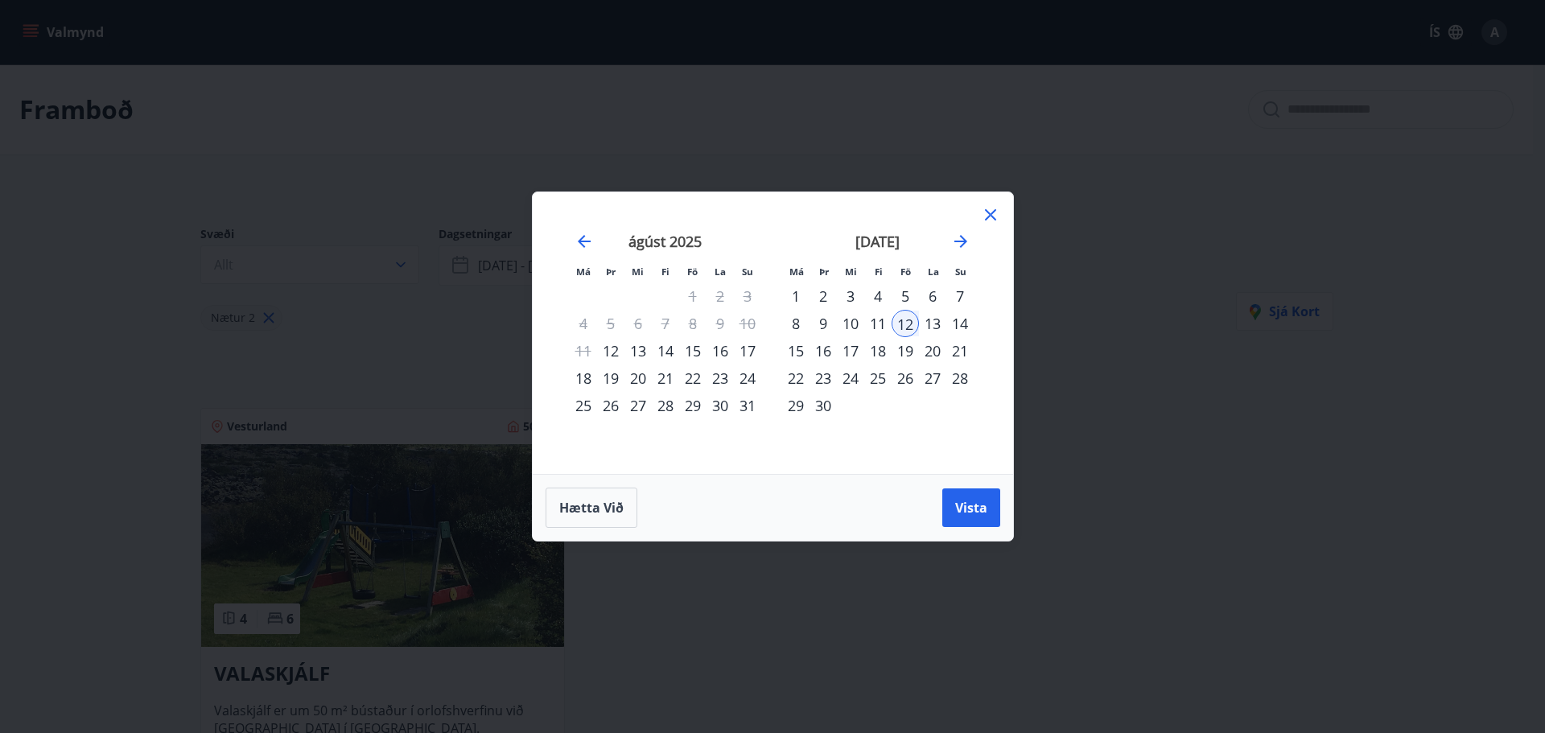 This screenshot has width=1545, height=733. I want to click on div: 5, so click(905, 296).